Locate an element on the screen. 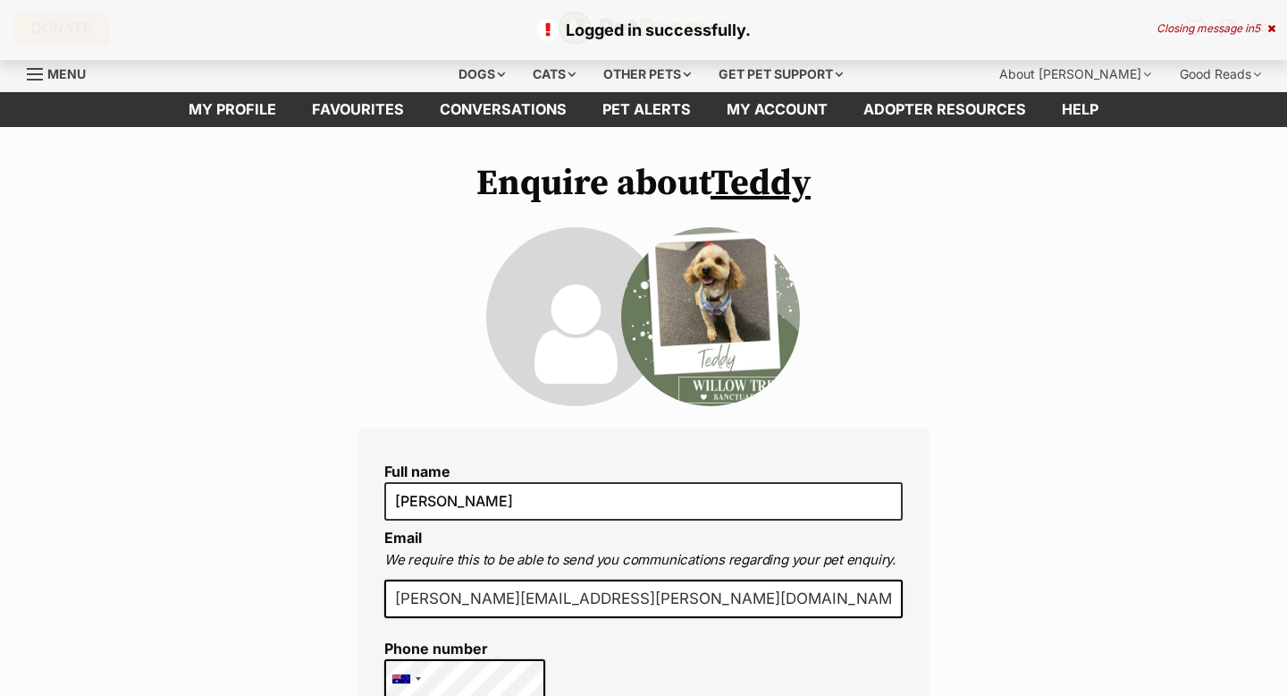 Image resolution: width=1287 pixels, height=696 pixels. a: My profile is located at coordinates (232, 109).